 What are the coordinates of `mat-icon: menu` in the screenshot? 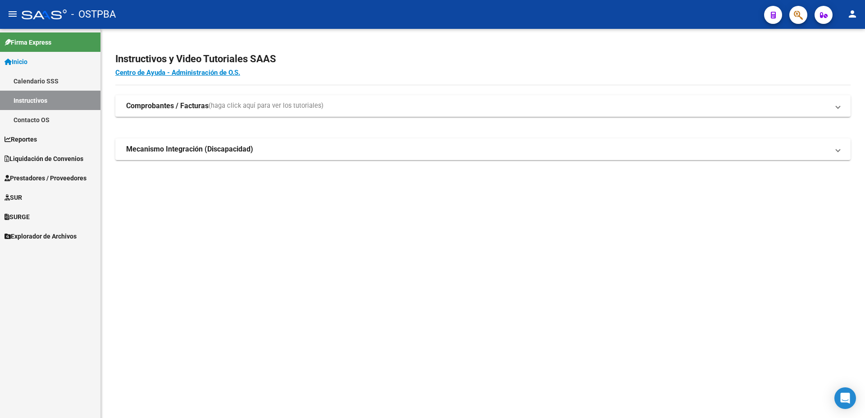 It's located at (13, 14).